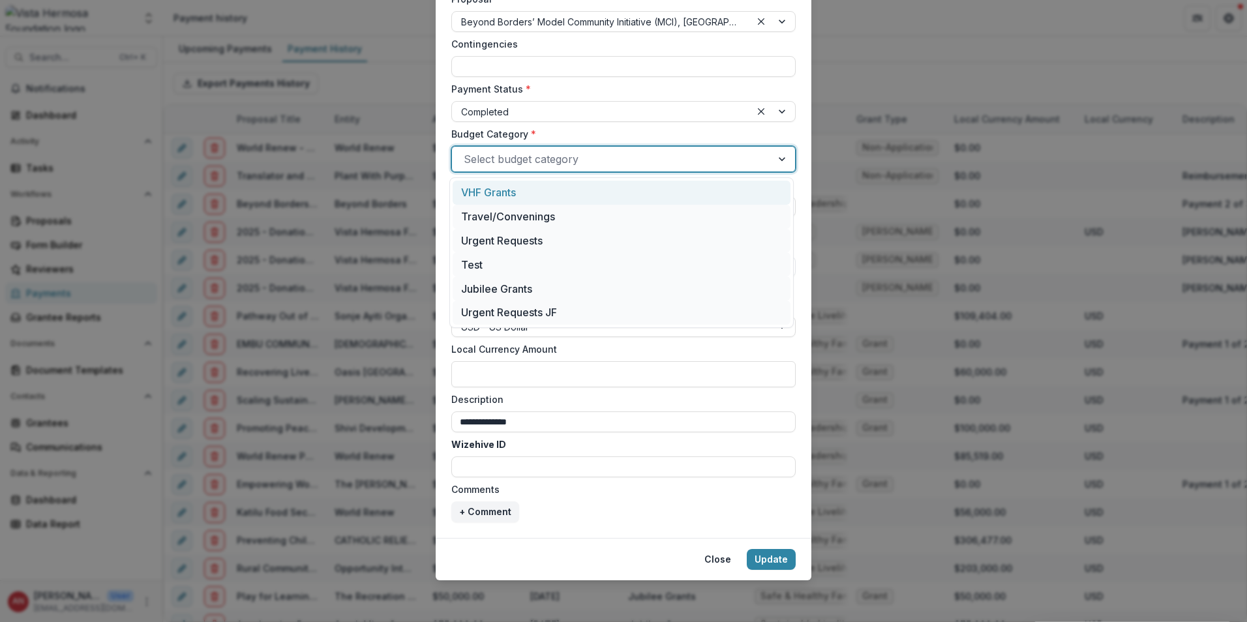 This screenshot has width=1247, height=622. Describe the element at coordinates (717, 560) in the screenshot. I see `button: Close` at that location.